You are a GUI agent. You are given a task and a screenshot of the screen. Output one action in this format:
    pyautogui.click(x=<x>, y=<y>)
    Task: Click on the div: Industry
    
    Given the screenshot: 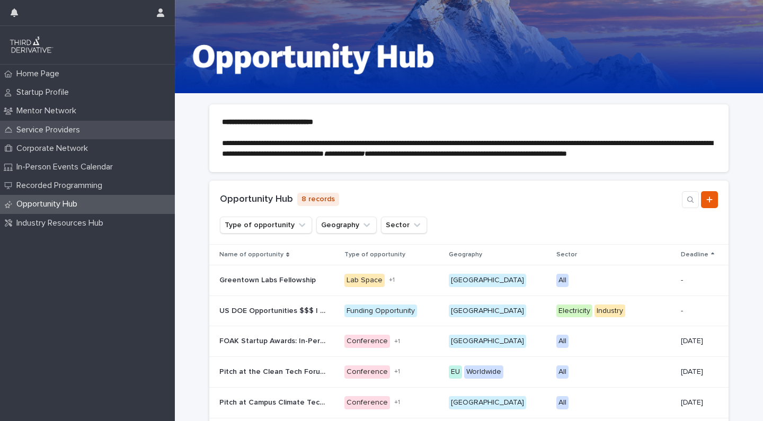 What is the action you would take?
    pyautogui.click(x=610, y=311)
    